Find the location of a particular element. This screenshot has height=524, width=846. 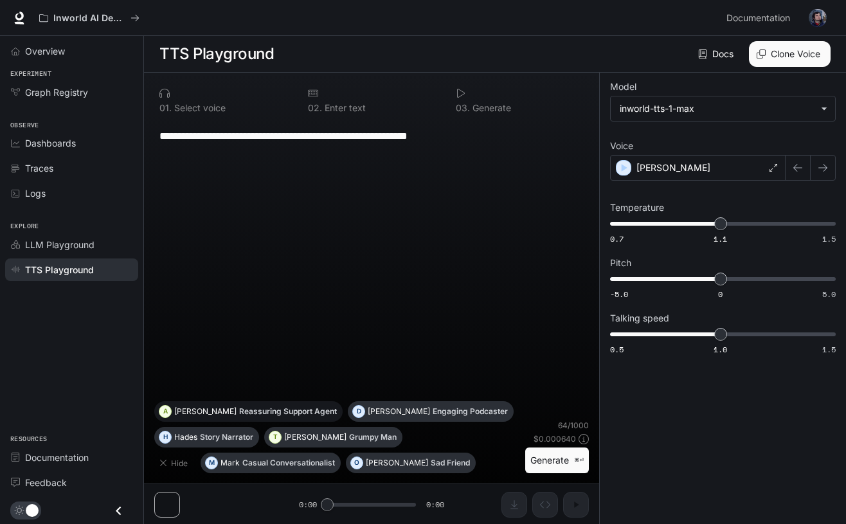

p: Engaging Podcaster is located at coordinates (470, 412).